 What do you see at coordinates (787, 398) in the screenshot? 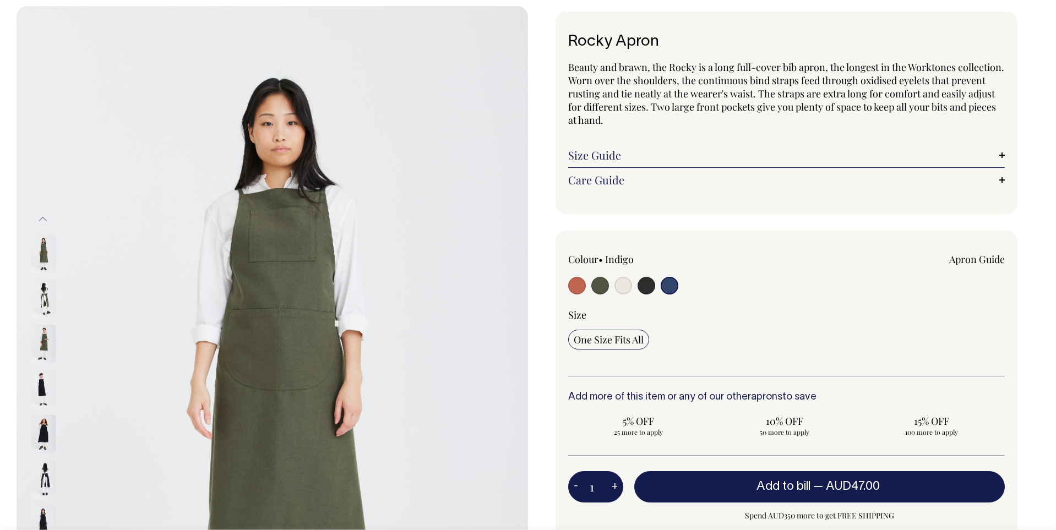
I see `h6: Add more of this item or any of our other to save` at bounding box center [787, 398].